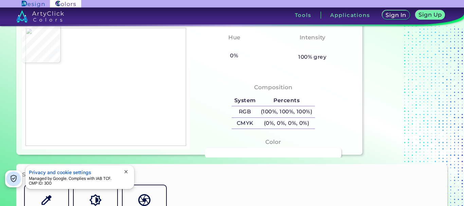 The width and height of the screenshot is (464, 206). Describe the element at coordinates (286, 112) in the screenshot. I see `h5: (100%, 100%, 100%)` at that location.